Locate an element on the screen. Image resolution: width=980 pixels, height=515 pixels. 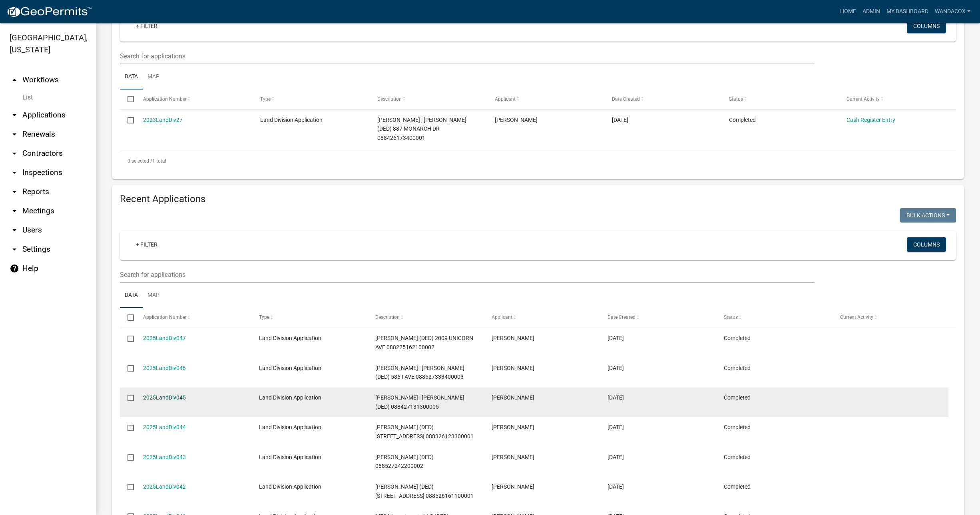
a: 2025LandDiv047 is located at coordinates (164, 338).